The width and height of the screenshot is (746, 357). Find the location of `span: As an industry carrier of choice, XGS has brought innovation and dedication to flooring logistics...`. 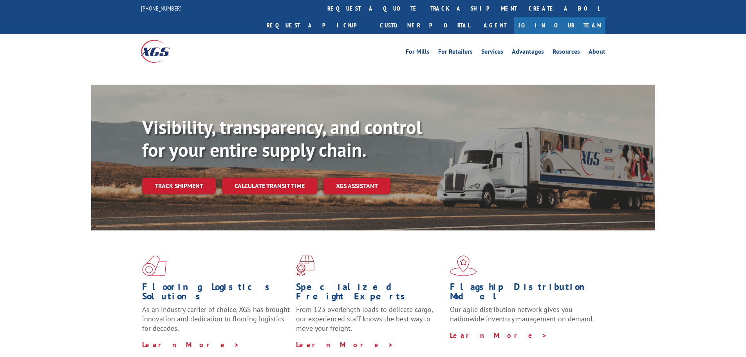

span: As an industry carrier of choice, XGS has brought innovation and dedication to flooring logistics... is located at coordinates (216, 318).